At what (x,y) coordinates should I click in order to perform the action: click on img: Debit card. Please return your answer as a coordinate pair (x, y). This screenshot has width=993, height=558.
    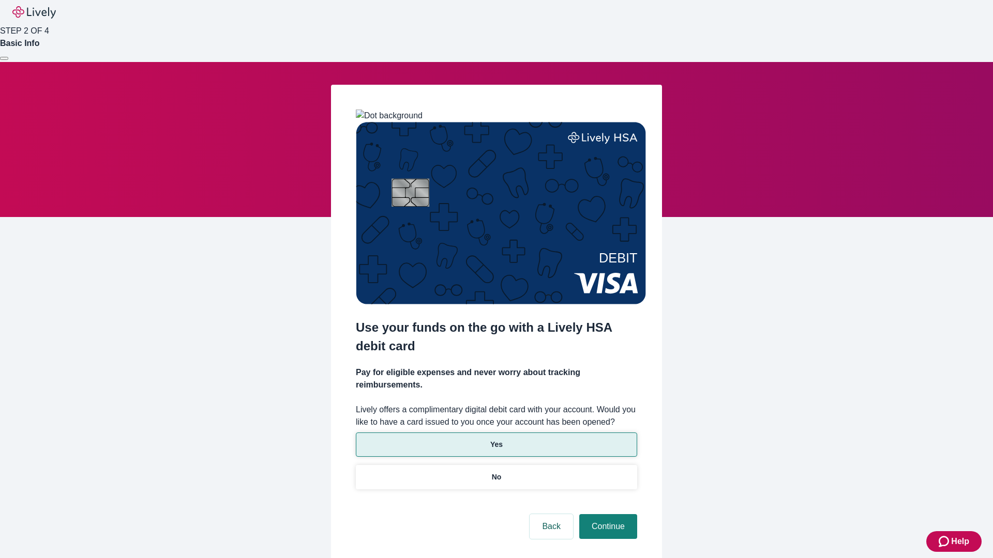
    Looking at the image, I should click on (500, 213).